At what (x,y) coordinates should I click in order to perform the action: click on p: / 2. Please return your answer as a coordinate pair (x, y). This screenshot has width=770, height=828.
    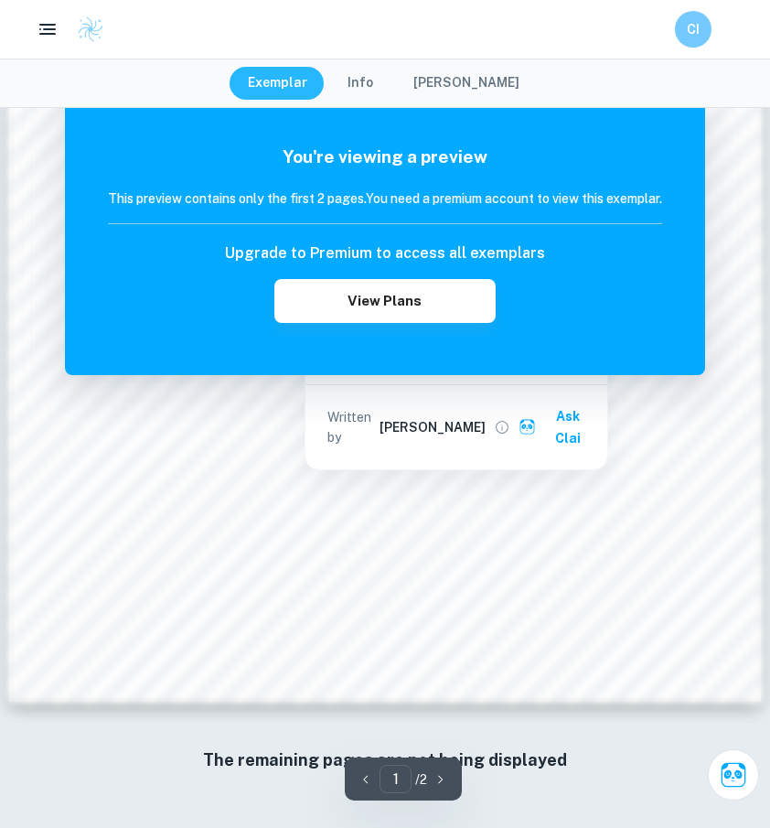
    Looking at the image, I should click on (421, 779).